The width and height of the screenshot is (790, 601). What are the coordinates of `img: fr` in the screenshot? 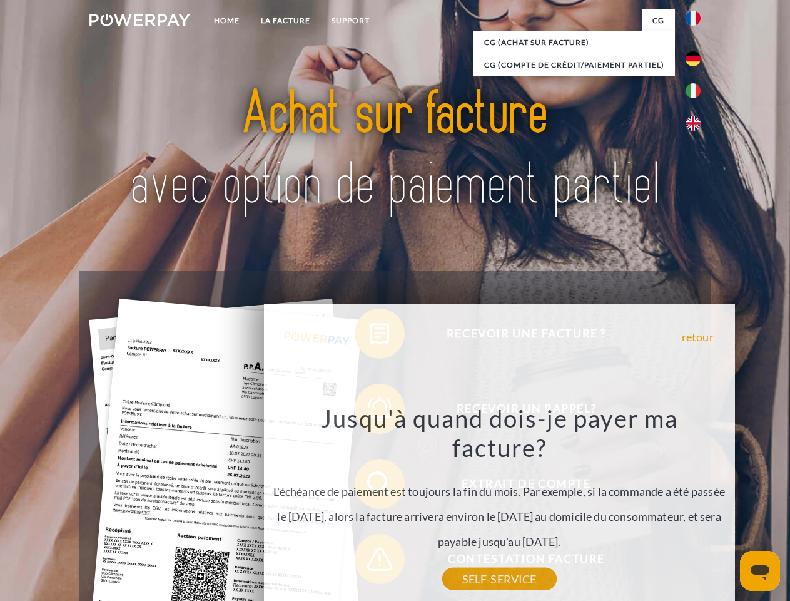 It's located at (693, 18).